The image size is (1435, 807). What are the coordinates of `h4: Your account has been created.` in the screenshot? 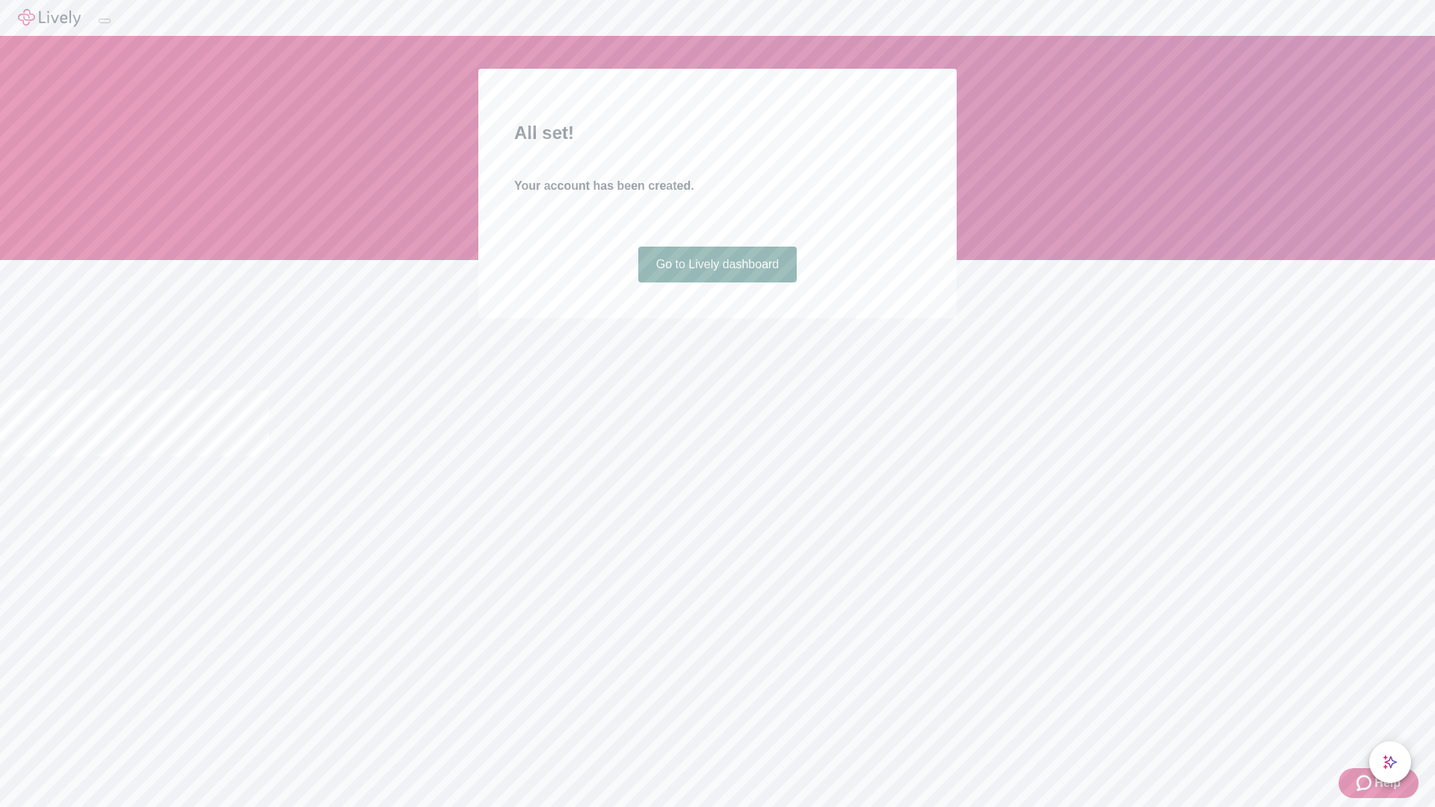 It's located at (718, 186).